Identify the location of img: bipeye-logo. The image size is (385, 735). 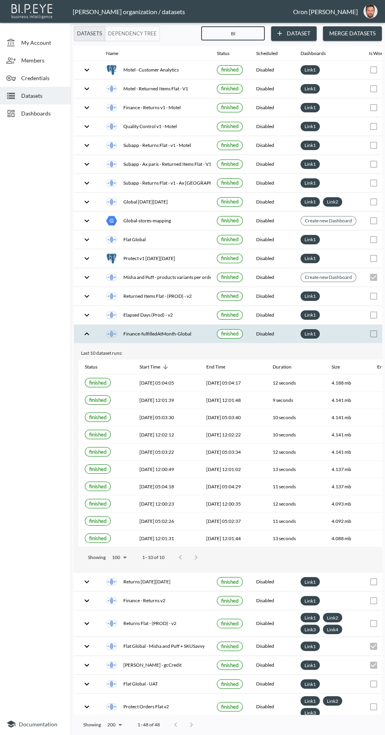
(32, 11).